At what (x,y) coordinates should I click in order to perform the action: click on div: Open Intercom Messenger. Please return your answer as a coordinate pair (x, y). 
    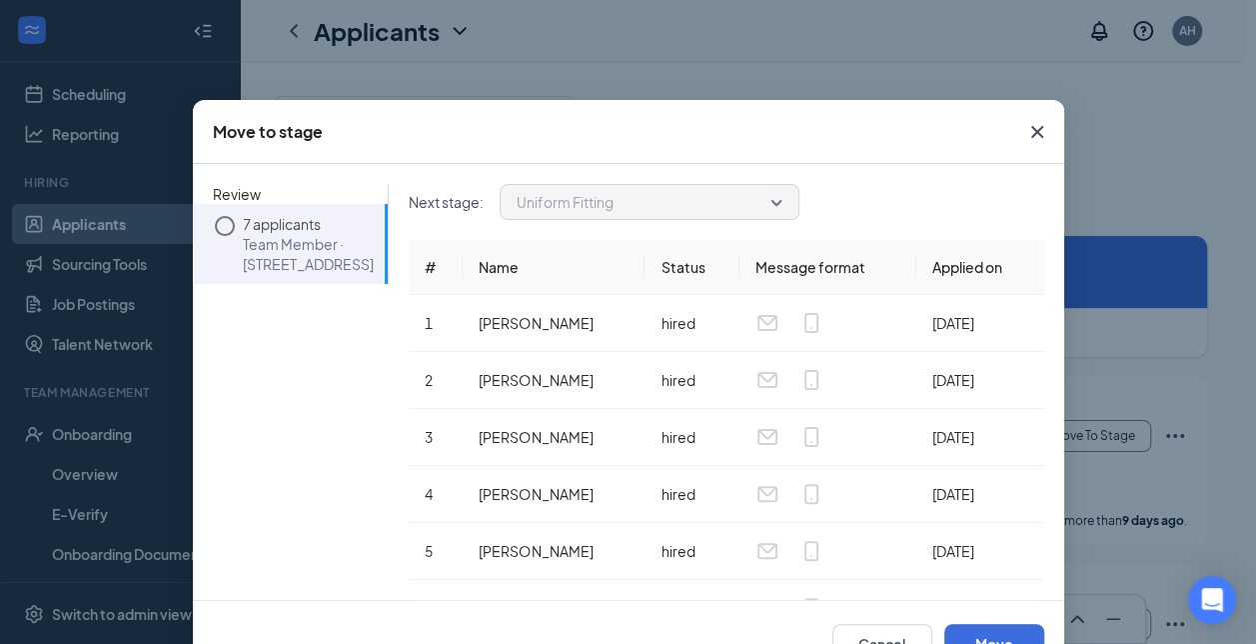
    Looking at the image, I should click on (1212, 600).